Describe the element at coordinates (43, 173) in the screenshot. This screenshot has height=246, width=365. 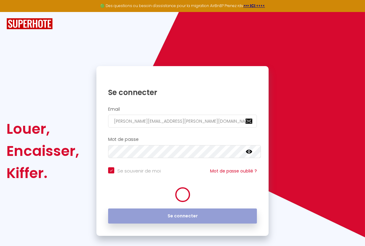
I see `div: Kiffer.` at that location.